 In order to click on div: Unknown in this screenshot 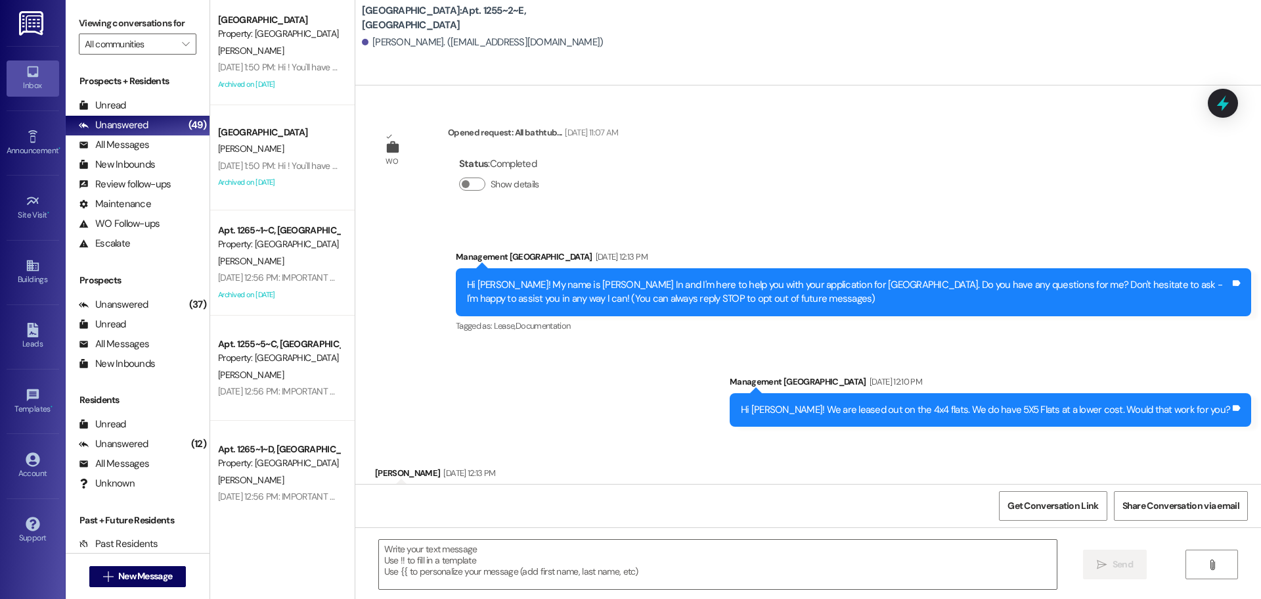, I will do `click(106, 483)`.